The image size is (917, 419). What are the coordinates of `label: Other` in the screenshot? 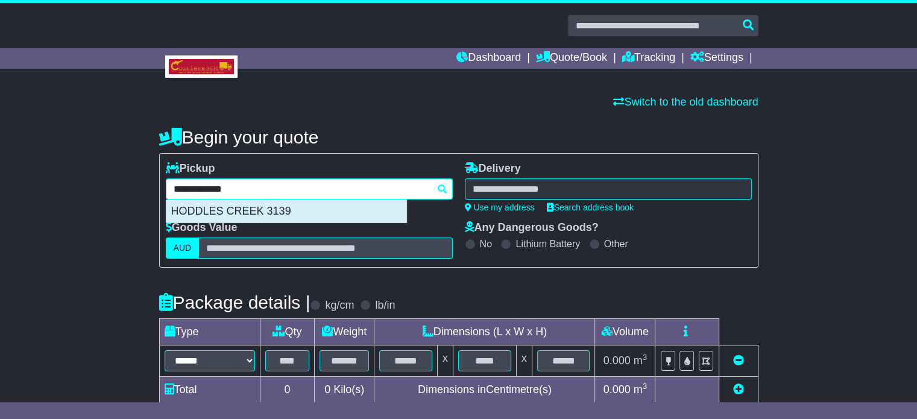 It's located at (616, 244).